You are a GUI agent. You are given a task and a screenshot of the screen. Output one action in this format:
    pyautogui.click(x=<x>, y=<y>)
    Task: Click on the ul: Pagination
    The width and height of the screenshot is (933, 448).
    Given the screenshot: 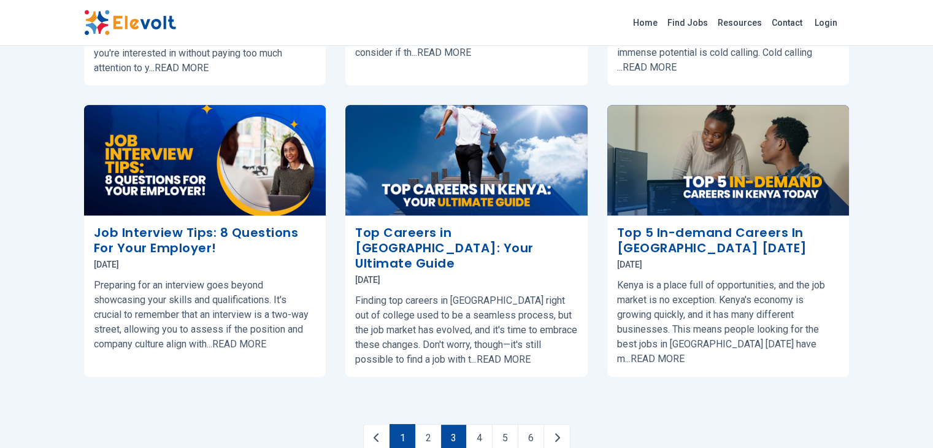 What is the action you would take?
    pyautogui.click(x=467, y=438)
    